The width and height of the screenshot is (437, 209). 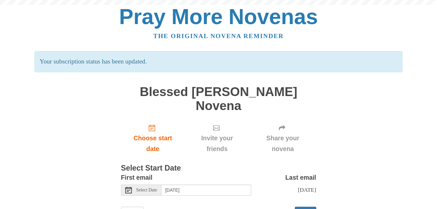 What do you see at coordinates (301, 177) in the screenshot?
I see `label: Last email` at bounding box center [301, 177].